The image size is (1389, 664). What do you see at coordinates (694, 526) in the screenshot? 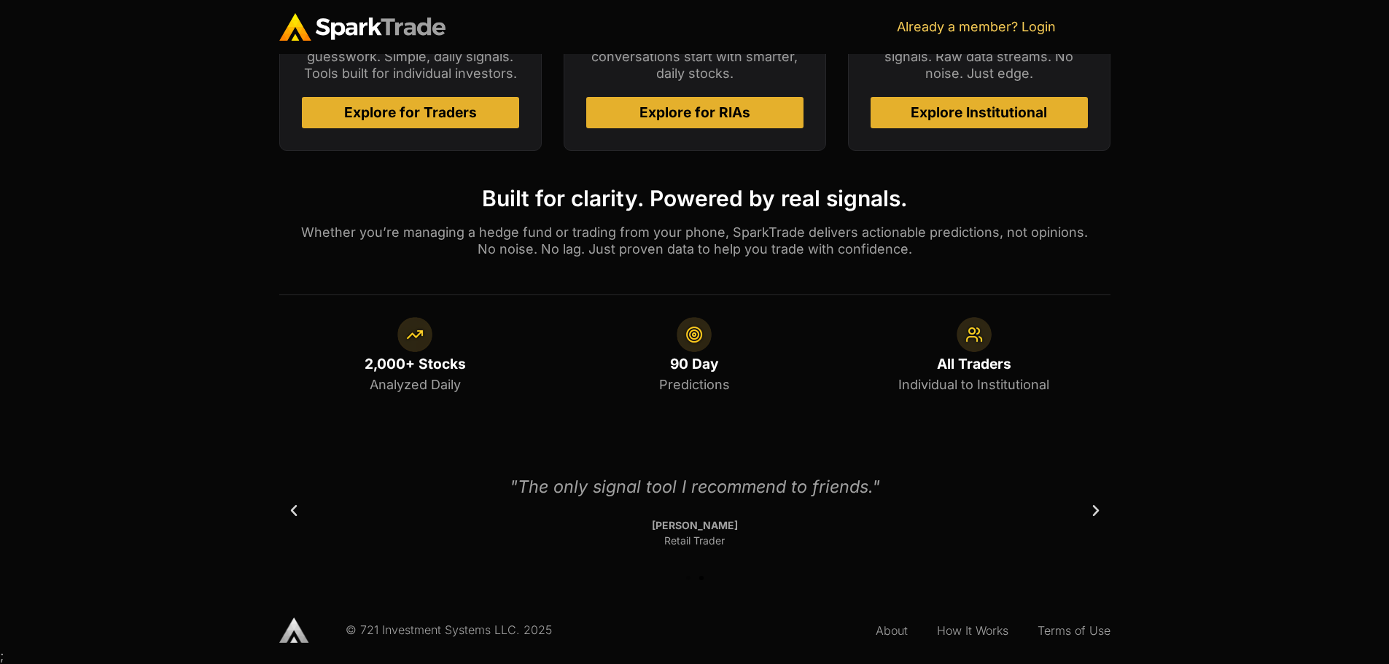
I see `div: Slides` at bounding box center [694, 526].